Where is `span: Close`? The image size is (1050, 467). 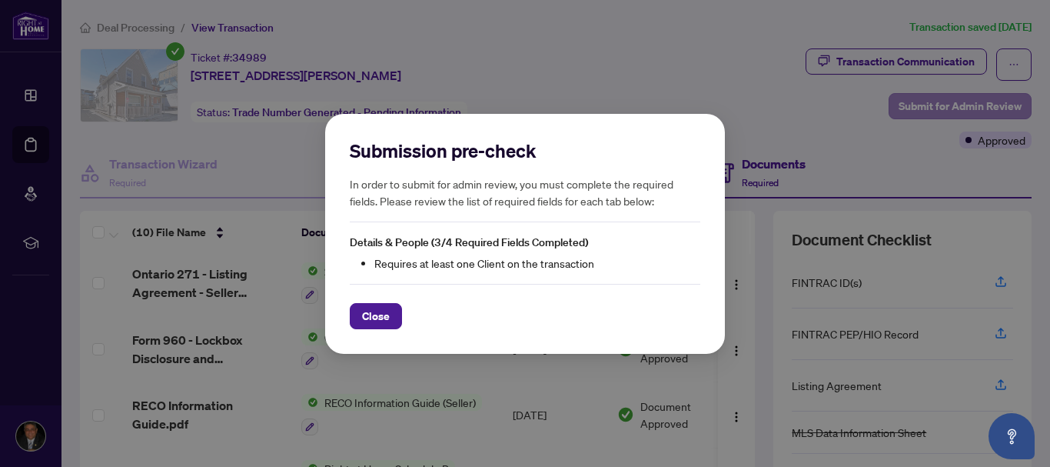 span: Close is located at coordinates (376, 315).